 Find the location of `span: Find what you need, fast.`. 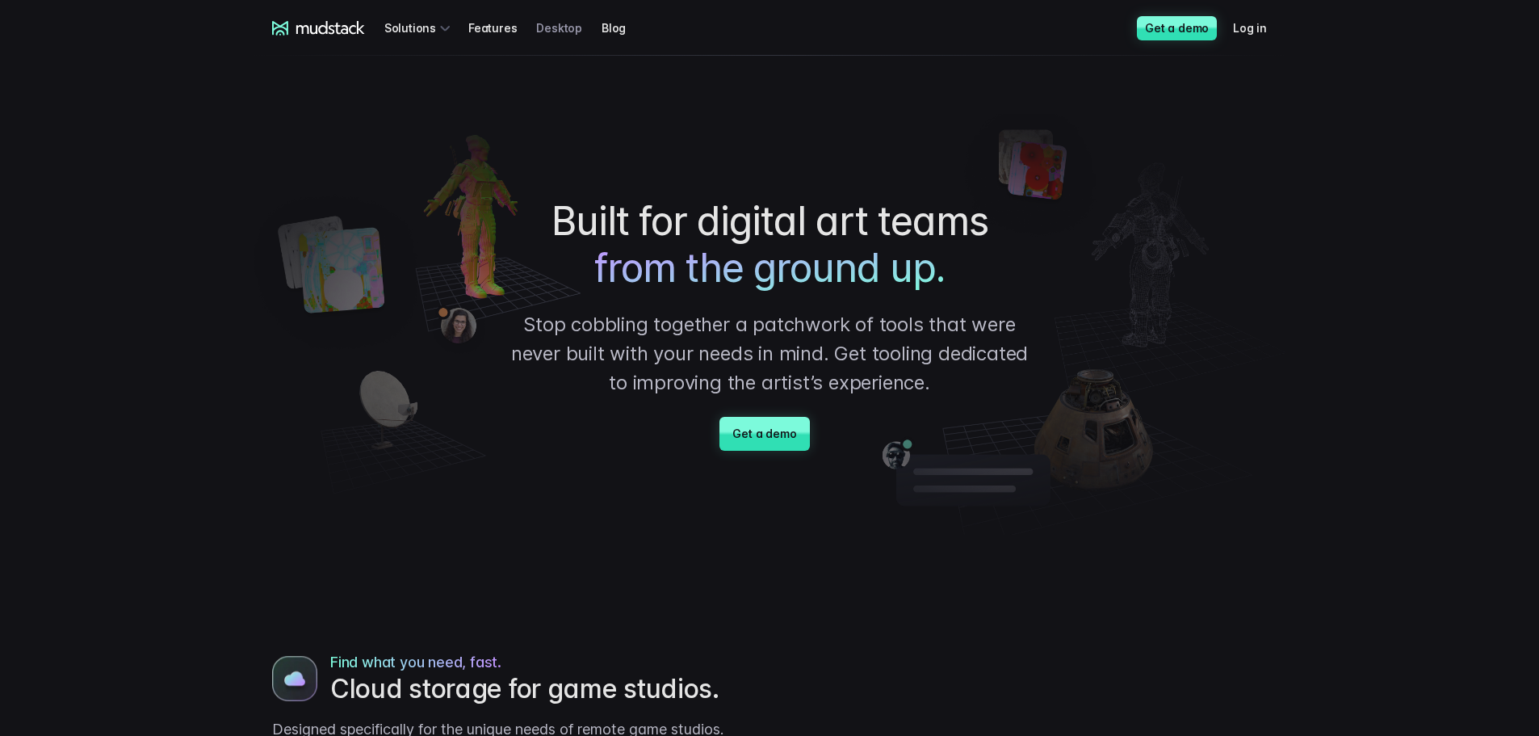

span: Find what you need, fast. is located at coordinates (416, 661).